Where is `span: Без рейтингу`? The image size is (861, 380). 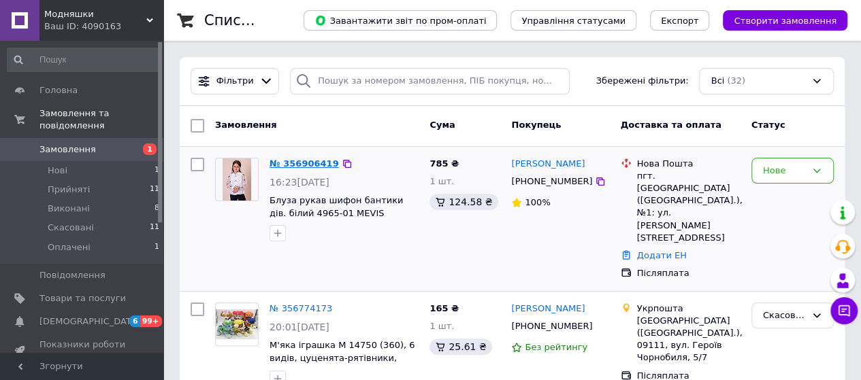
span: Без рейтингу is located at coordinates (556, 347).